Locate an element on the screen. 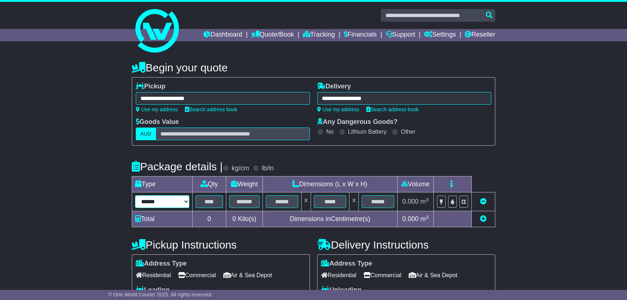 The image size is (627, 300). td: Type is located at coordinates (162, 184).